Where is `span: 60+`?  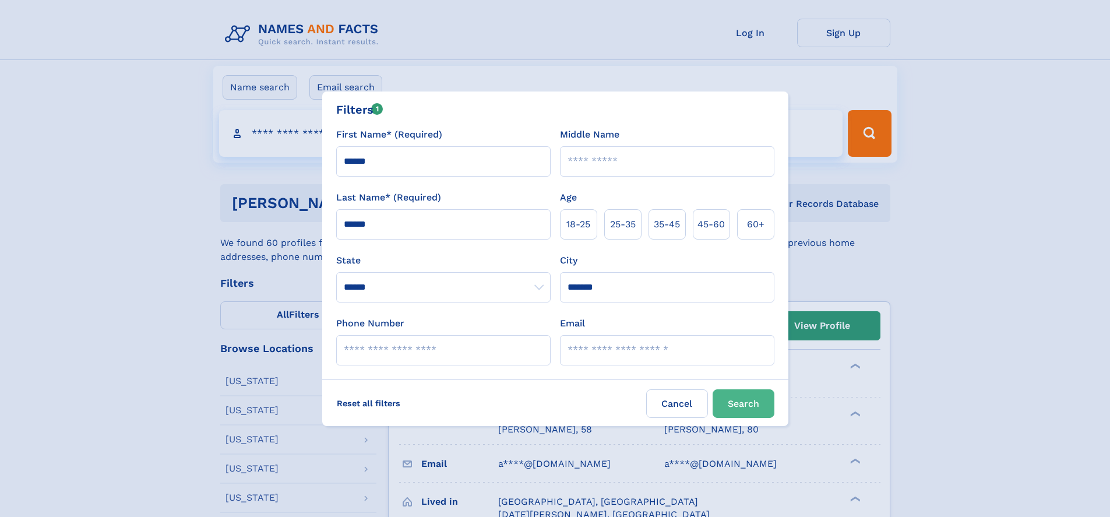
span: 60+ is located at coordinates (756, 224).